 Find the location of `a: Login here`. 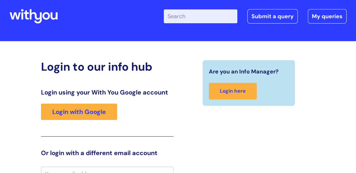

a: Login here is located at coordinates (233, 91).